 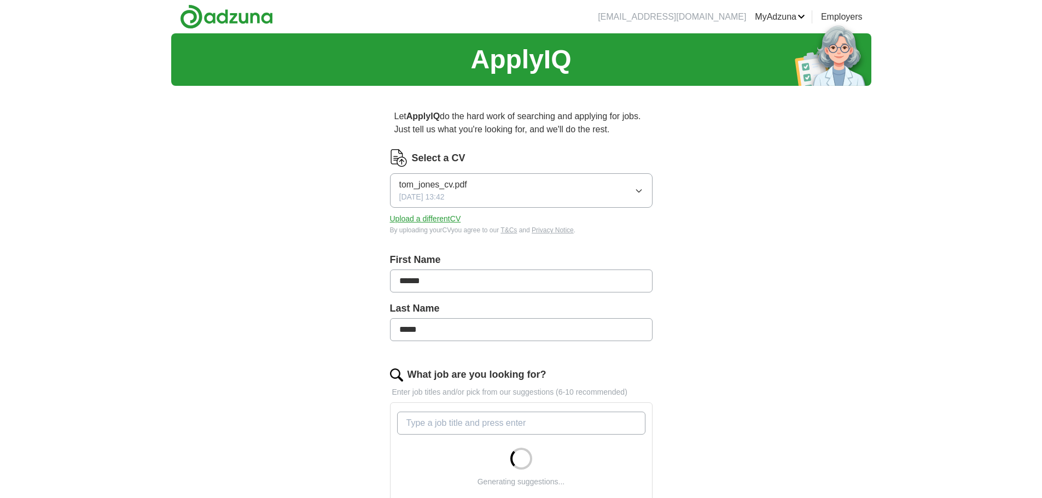 I want to click on h1: ApplyIQ, so click(x=521, y=60).